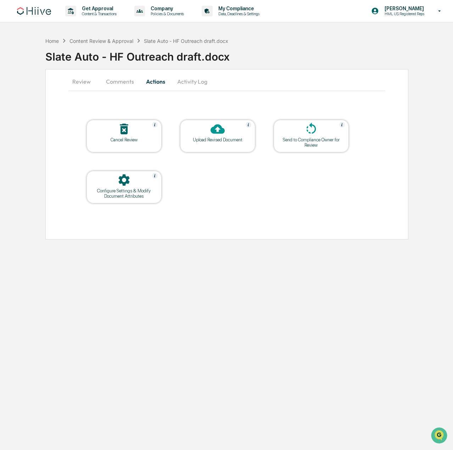  Describe the element at coordinates (98, 14) in the screenshot. I see `p: Content & Transactions` at that location.